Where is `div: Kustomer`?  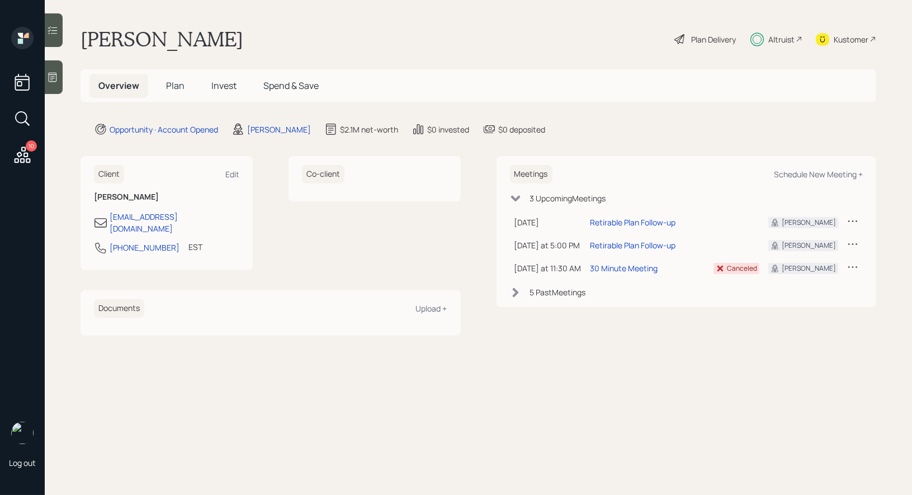 div: Kustomer is located at coordinates (851, 39).